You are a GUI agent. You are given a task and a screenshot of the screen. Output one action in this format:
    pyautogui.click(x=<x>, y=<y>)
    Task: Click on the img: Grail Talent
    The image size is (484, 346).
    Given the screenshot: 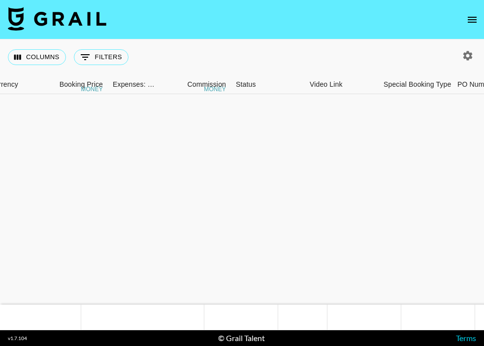 What is the action you would take?
    pyautogui.click(x=57, y=19)
    